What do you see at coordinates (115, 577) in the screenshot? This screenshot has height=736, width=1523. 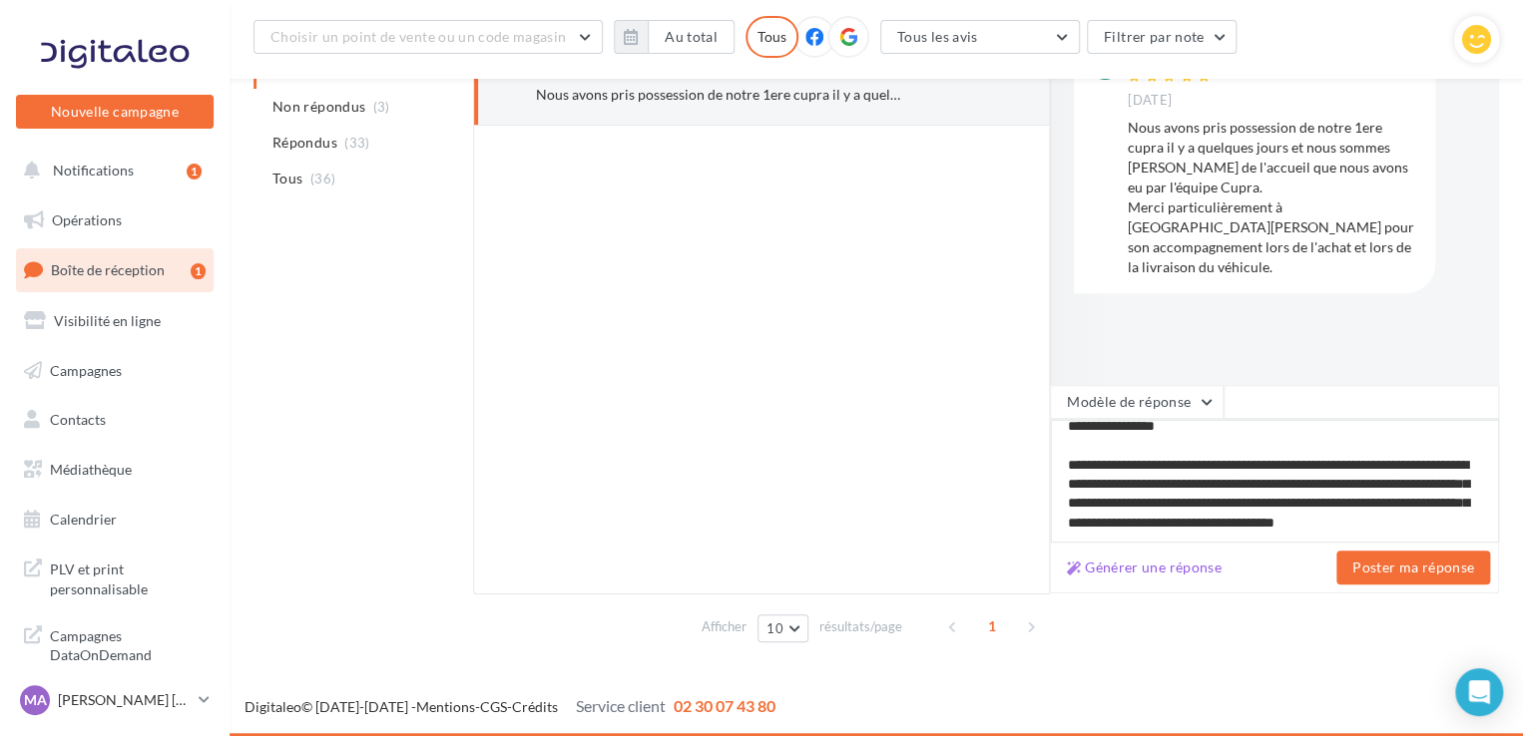 I see `a: PLV et print personnalisable` at bounding box center [115, 577].